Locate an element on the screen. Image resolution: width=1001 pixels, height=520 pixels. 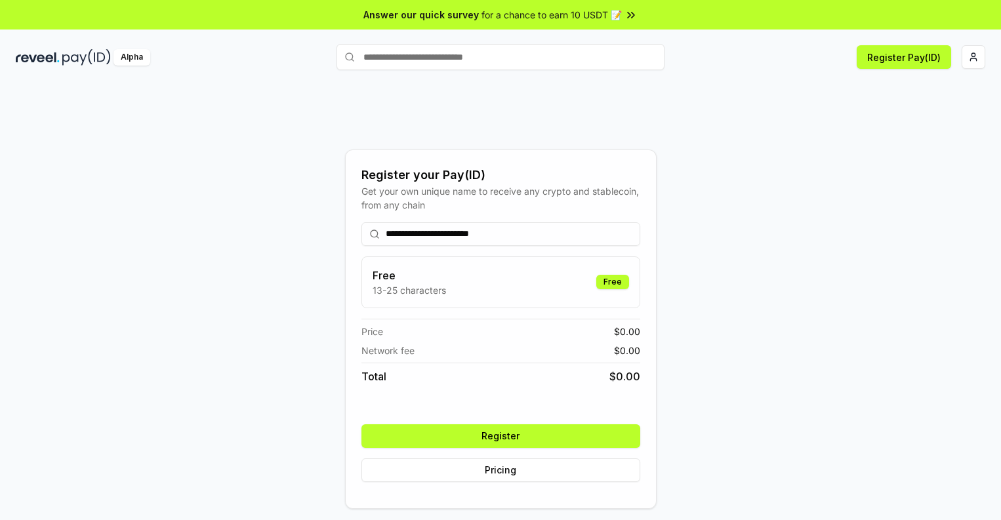
button: Register is located at coordinates (500, 436).